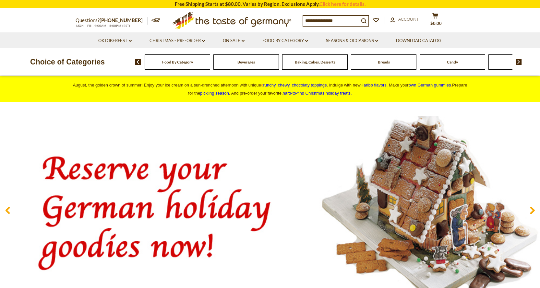 The width and height of the screenshot is (540, 288). Describe the element at coordinates (115, 41) in the screenshot. I see `a: Oktoberfest` at that location.